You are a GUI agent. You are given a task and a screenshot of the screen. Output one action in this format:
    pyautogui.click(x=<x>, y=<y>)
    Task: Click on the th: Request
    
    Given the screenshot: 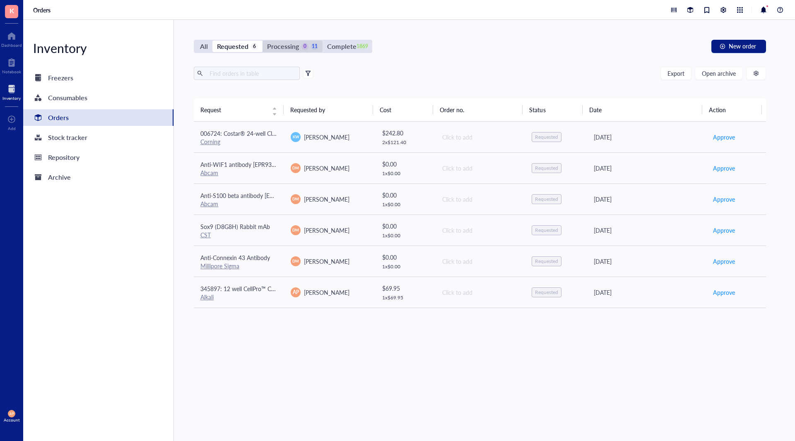 What is the action you would take?
    pyautogui.click(x=239, y=110)
    